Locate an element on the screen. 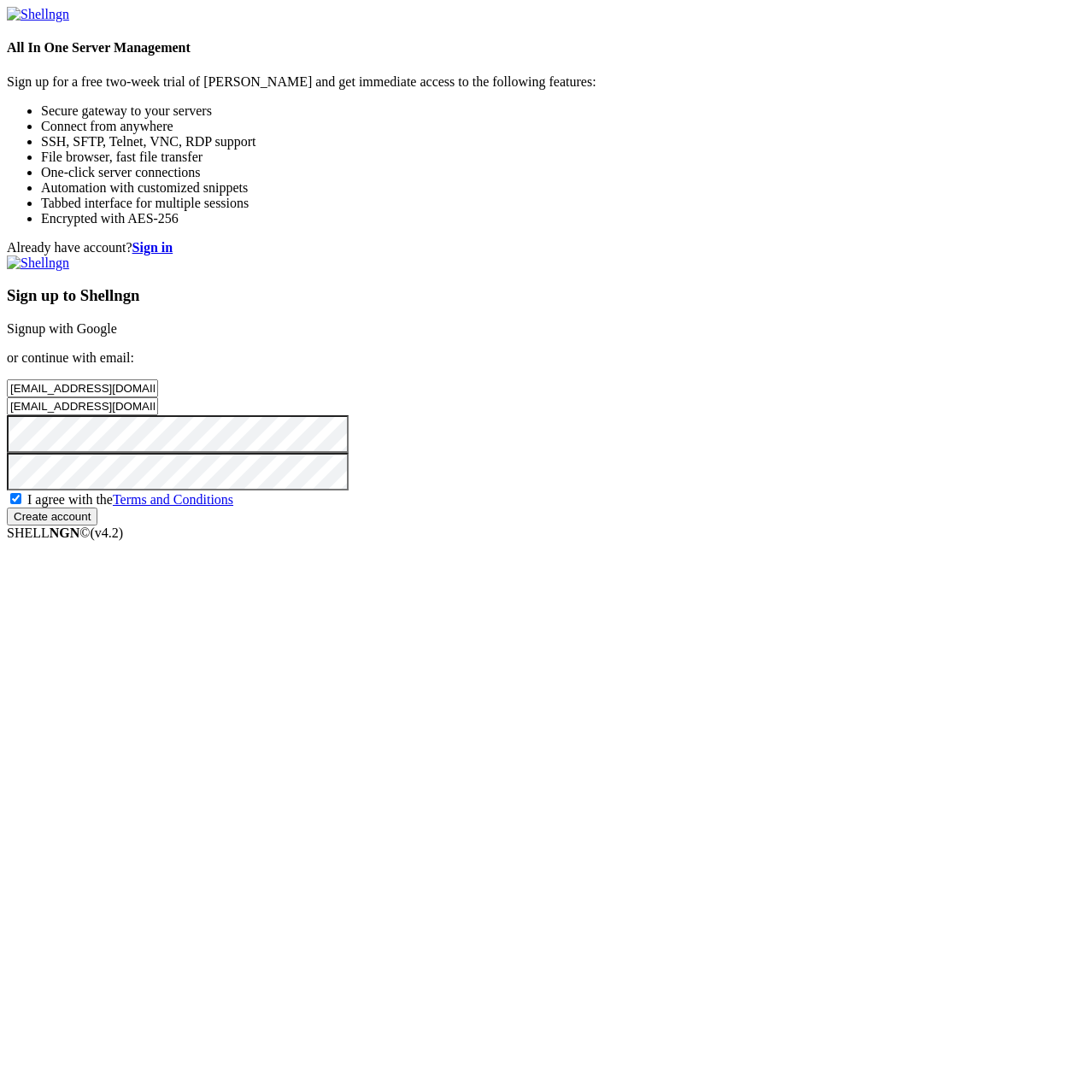 This screenshot has height=1092, width=1092. input: Create account is located at coordinates (52, 516).